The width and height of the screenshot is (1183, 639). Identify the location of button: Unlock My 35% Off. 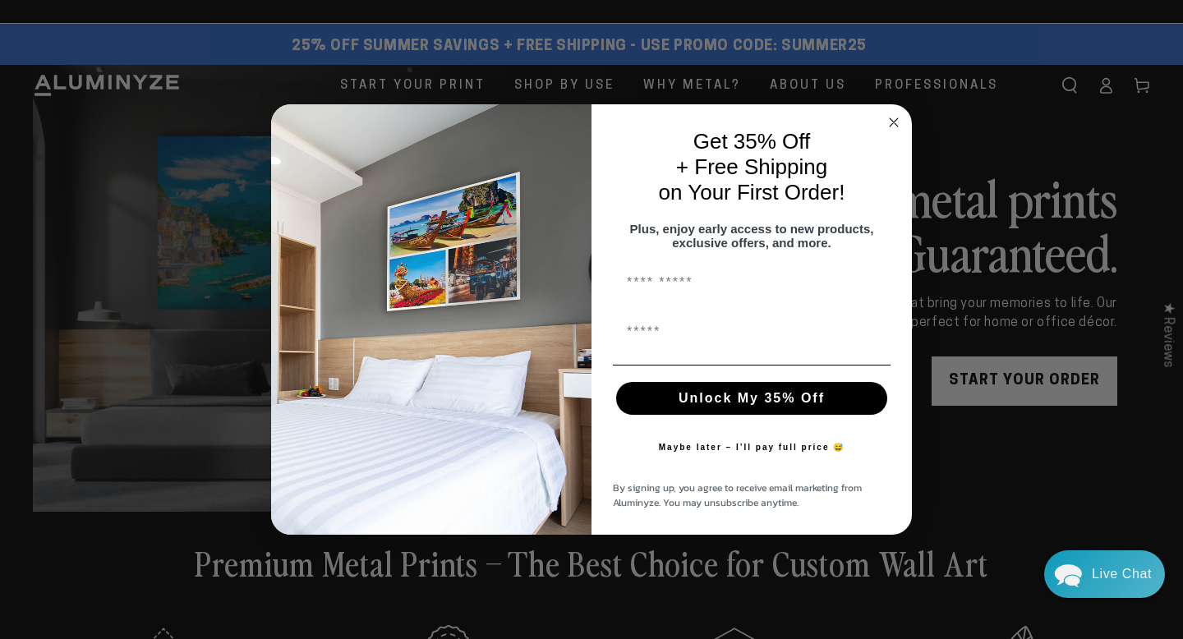
(751, 398).